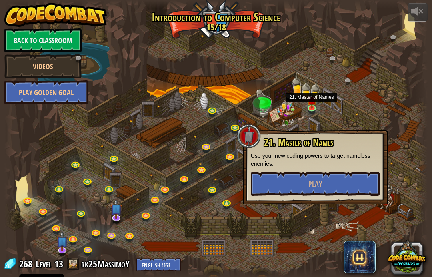  What do you see at coordinates (56, 15) in the screenshot?
I see `img: CodeCombat - Learn how to code by playing a game` at bounding box center [56, 15].